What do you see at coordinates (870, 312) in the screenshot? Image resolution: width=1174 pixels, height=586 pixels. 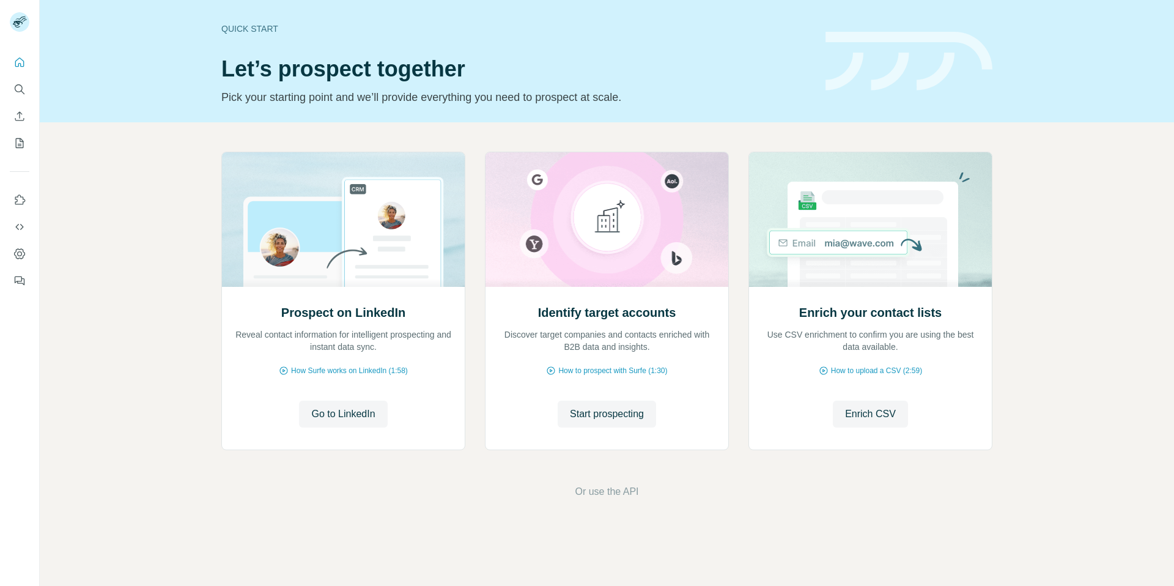 I see `h2: Enrich your contact lists` at bounding box center [870, 312].